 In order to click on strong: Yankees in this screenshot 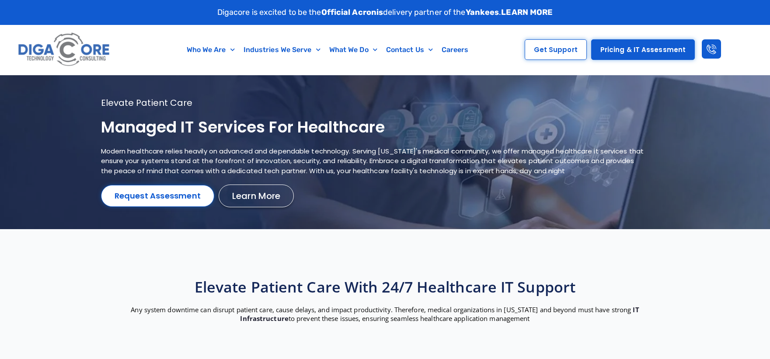, I will do `click(482, 12)`.